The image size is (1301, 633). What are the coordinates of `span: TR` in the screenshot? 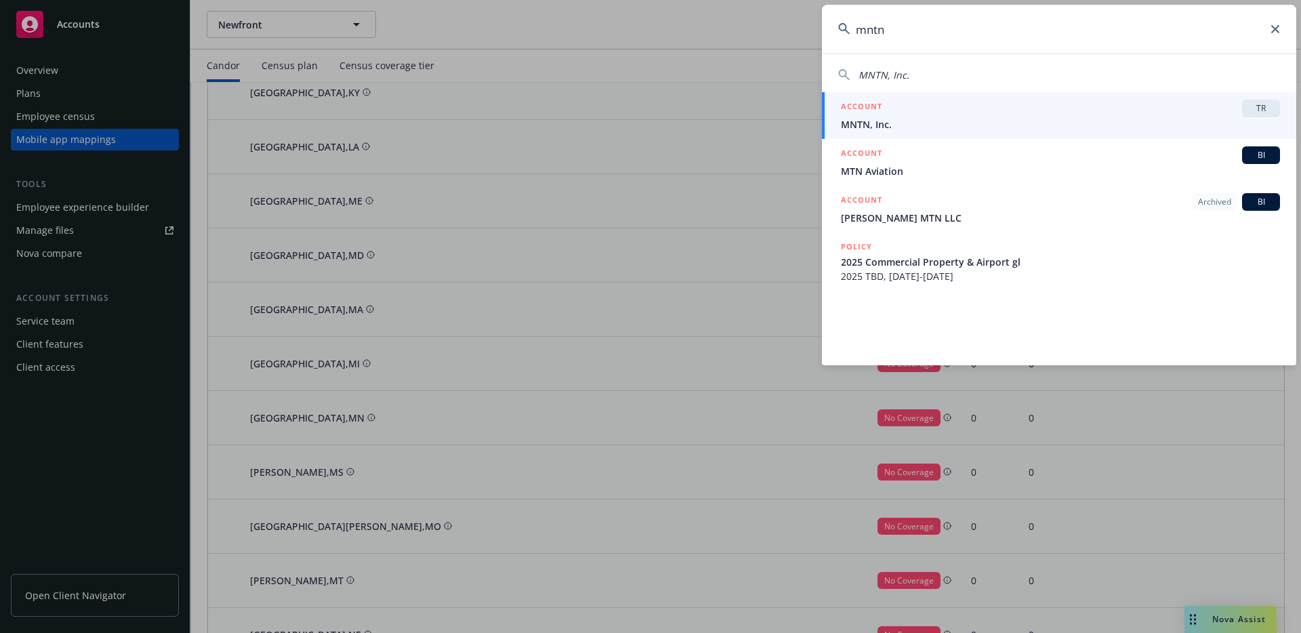 It's located at (1261, 108).